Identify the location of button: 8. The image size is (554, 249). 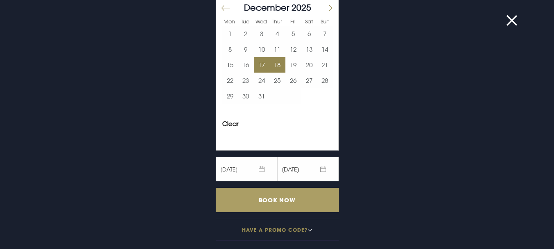
(230, 49).